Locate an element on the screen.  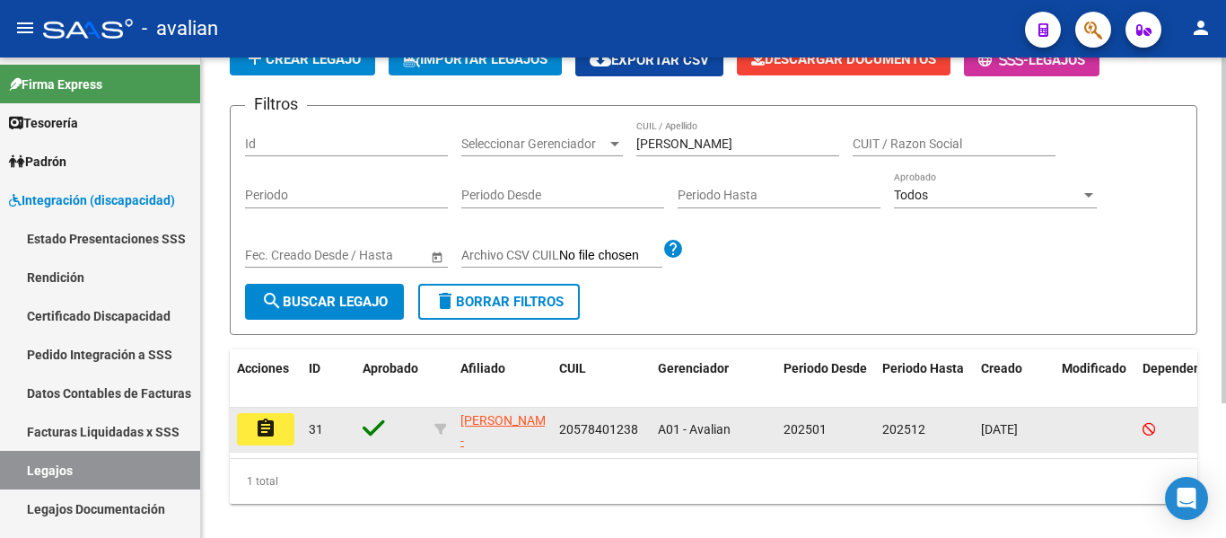
span: 202501 is located at coordinates (805, 429).